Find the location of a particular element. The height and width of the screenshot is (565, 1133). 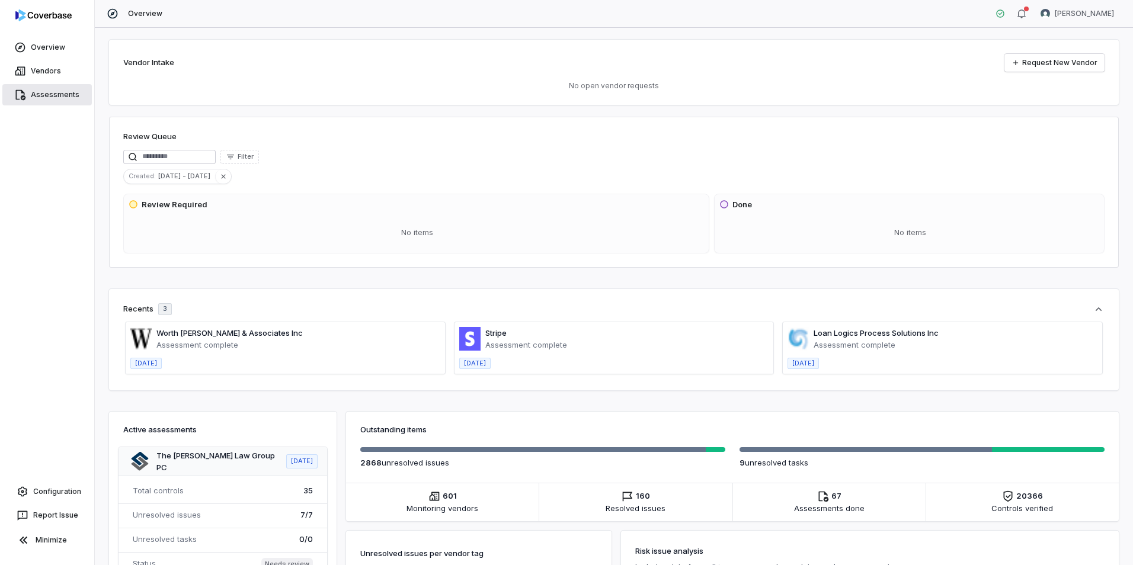

img: Jonathan Lee avatar is located at coordinates (1045, 14).